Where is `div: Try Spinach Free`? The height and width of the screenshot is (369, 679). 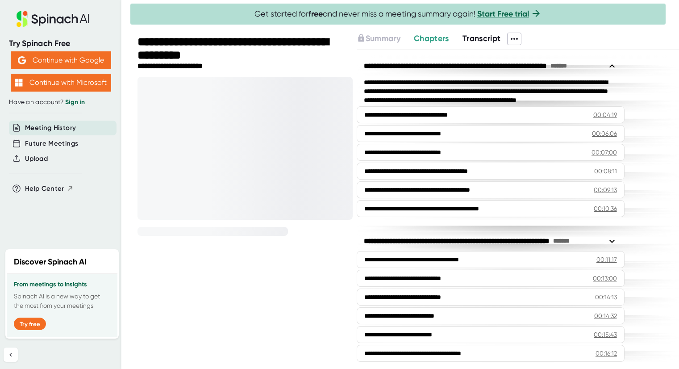
div: Try Spinach Free is located at coordinates (61, 43).